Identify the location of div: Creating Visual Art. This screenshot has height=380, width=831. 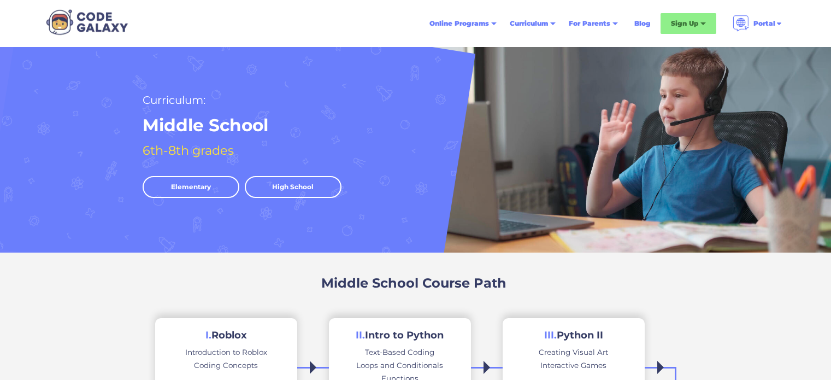
(573, 352).